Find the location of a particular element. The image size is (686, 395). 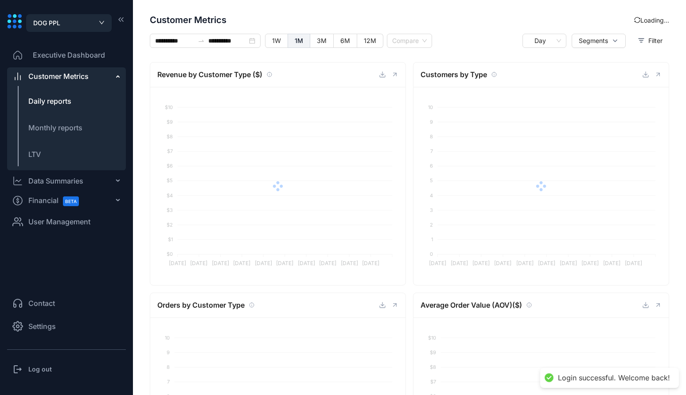

span: Executive Dashboard is located at coordinates (69, 55).